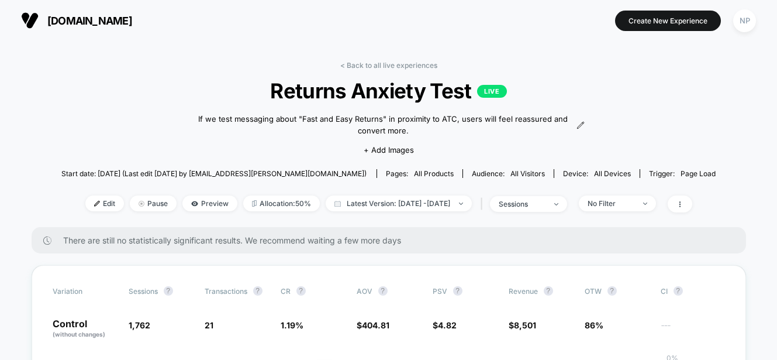 Image resolution: width=777 pixels, height=360 pixels. I want to click on span: Preview, so click(210, 203).